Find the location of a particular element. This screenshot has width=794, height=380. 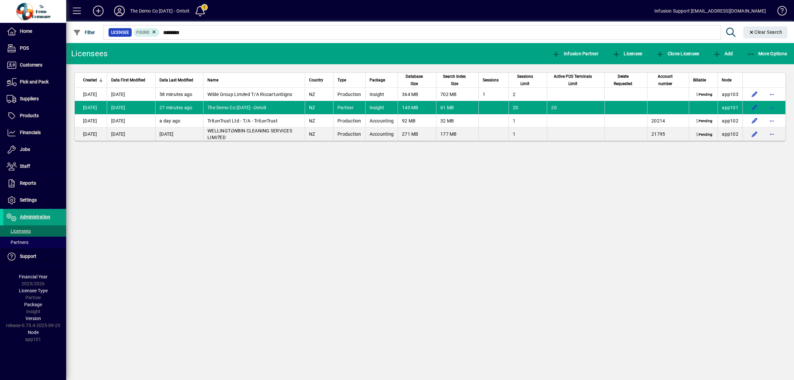

mat-chip: Found Status: Found is located at coordinates (146, 32).